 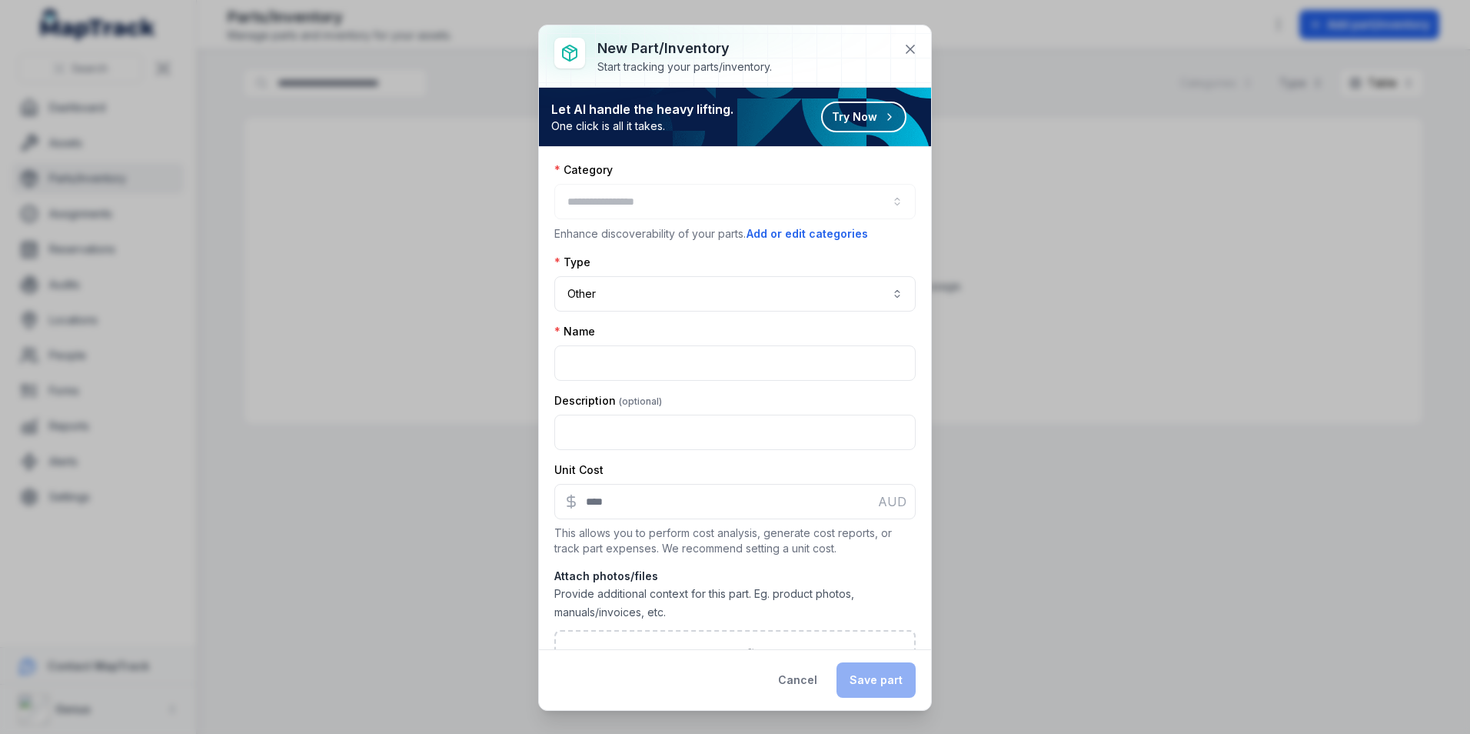 I want to click on button: Other, so click(x=735, y=294).